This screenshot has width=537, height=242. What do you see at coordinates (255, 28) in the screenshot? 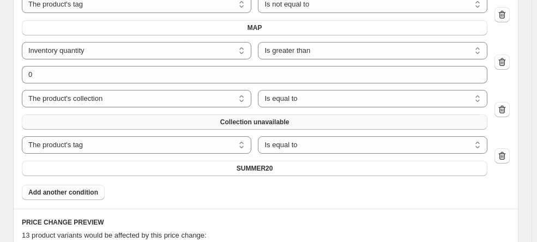
I see `span: MAP` at bounding box center [255, 28].